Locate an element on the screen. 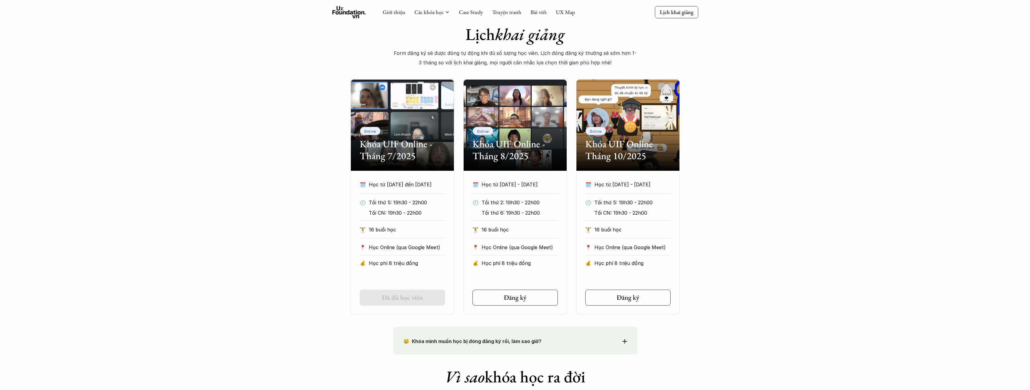  em: Vì sao is located at coordinates (464, 376).